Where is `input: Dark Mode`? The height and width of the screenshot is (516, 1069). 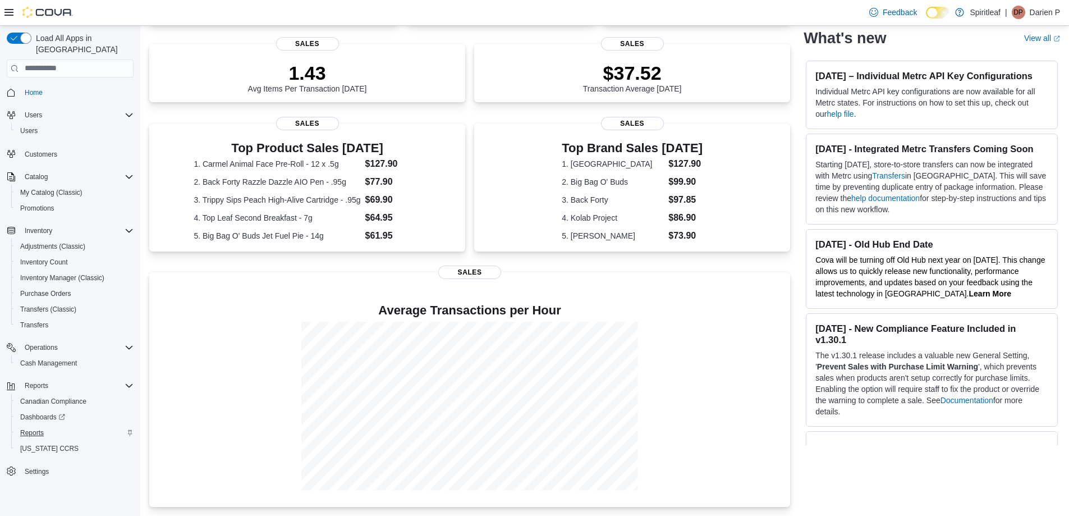
input: Dark Mode is located at coordinates (937, 12).